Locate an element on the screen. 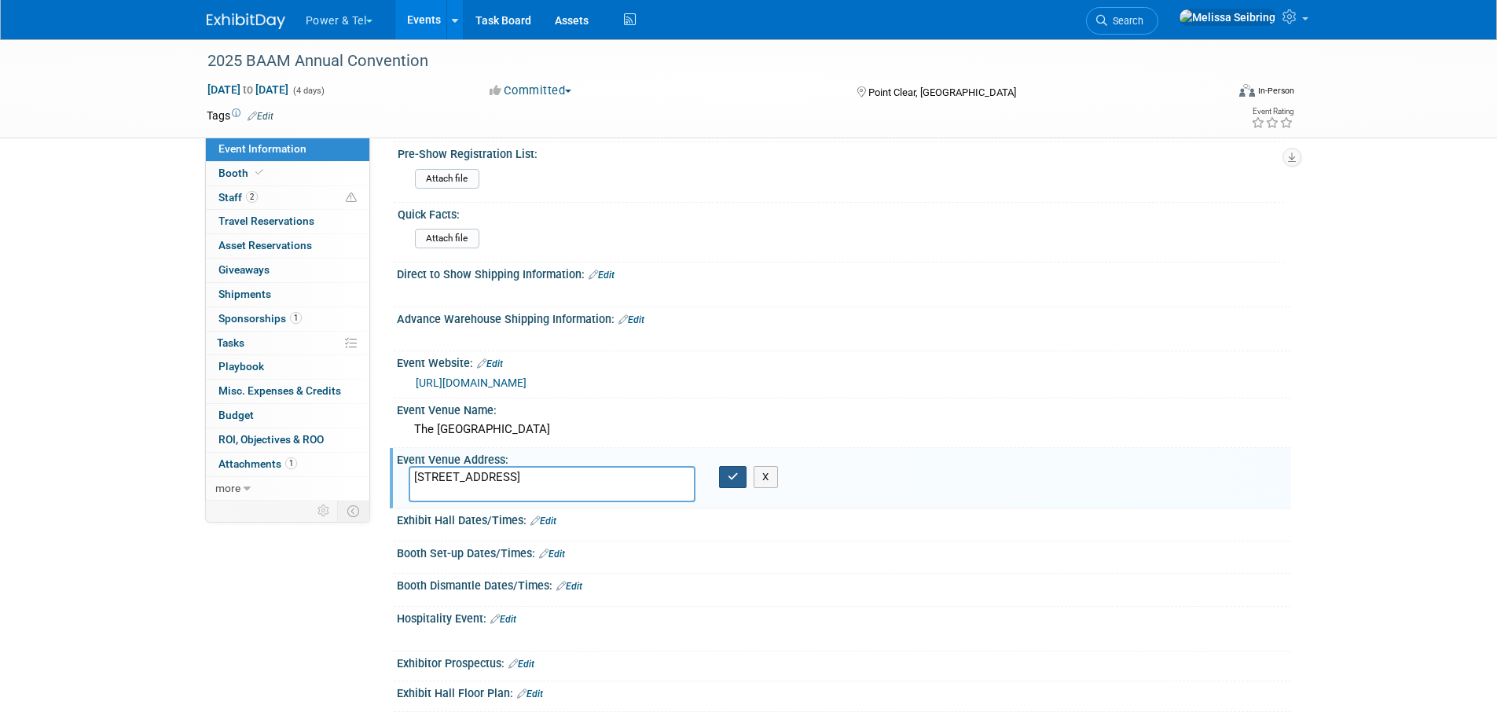 The width and height of the screenshot is (1497, 716). button: Committed is located at coordinates (531, 90).